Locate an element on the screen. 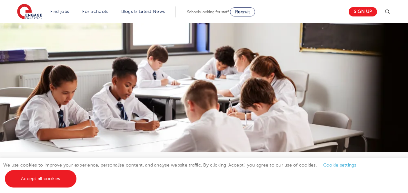  a: Blogs & Latest News is located at coordinates (143, 11).